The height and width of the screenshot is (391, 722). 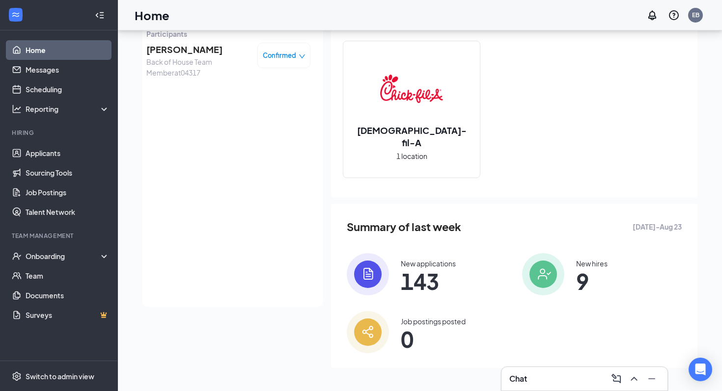 I want to click on img: Chick-fil-A, so click(x=411, y=89).